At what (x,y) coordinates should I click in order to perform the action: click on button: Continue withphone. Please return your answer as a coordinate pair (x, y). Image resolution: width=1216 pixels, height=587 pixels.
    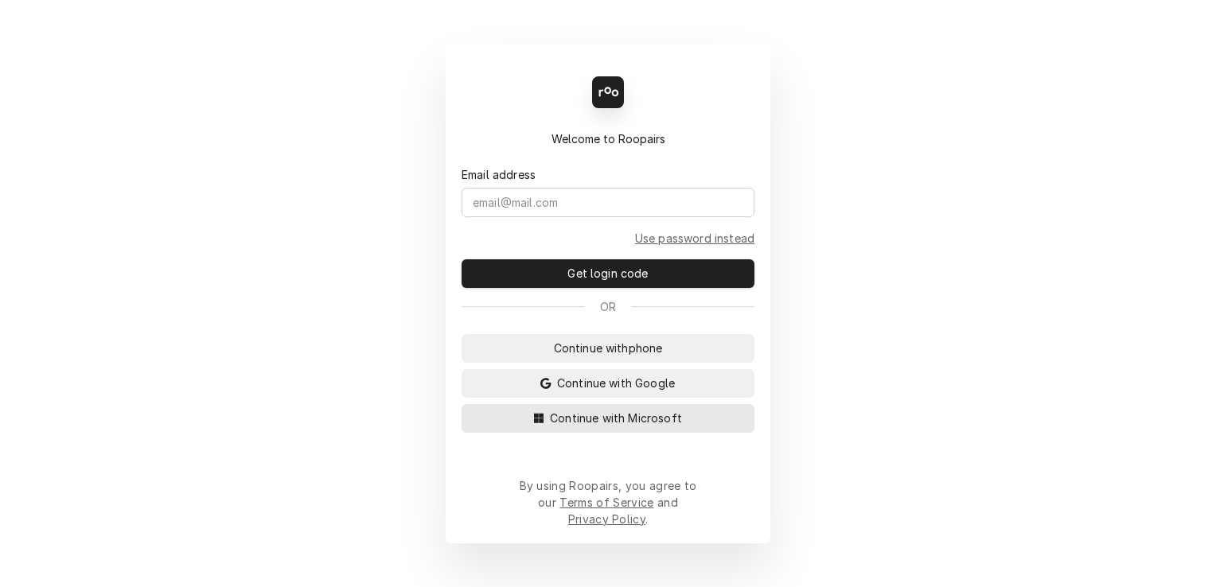
    Looking at the image, I should click on (608, 349).